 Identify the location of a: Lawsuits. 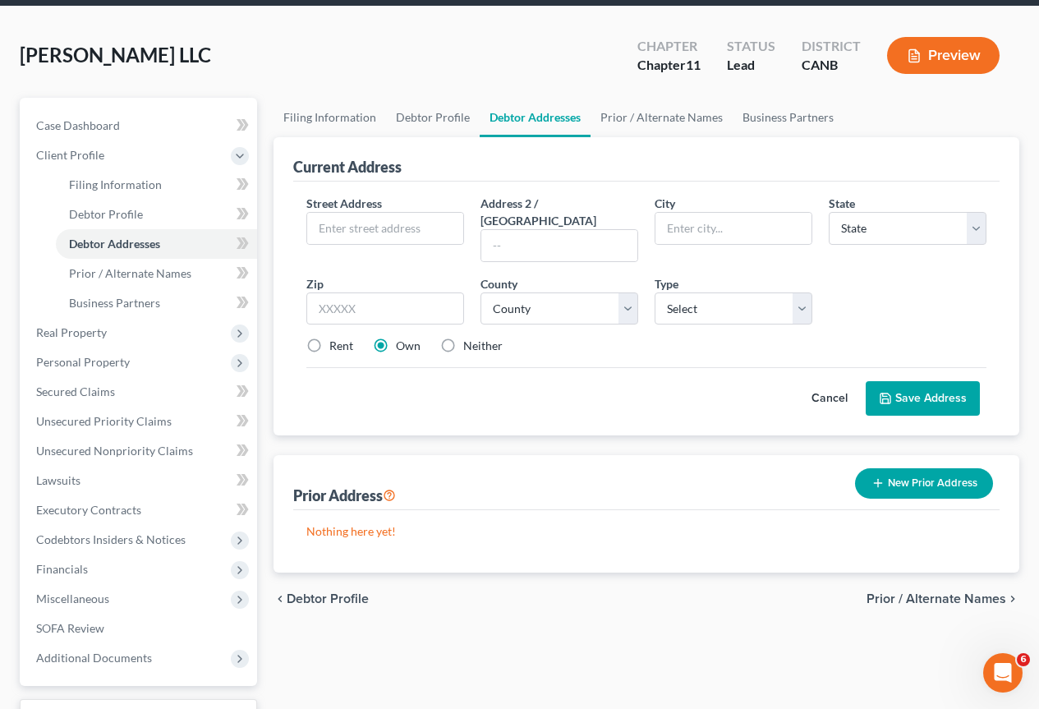
(140, 481).